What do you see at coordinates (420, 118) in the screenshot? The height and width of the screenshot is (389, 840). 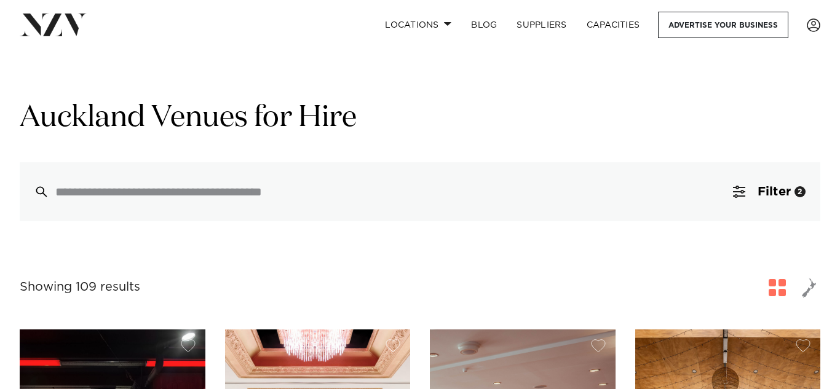 I see `h1: Auckland Venues for Hire` at bounding box center [420, 118].